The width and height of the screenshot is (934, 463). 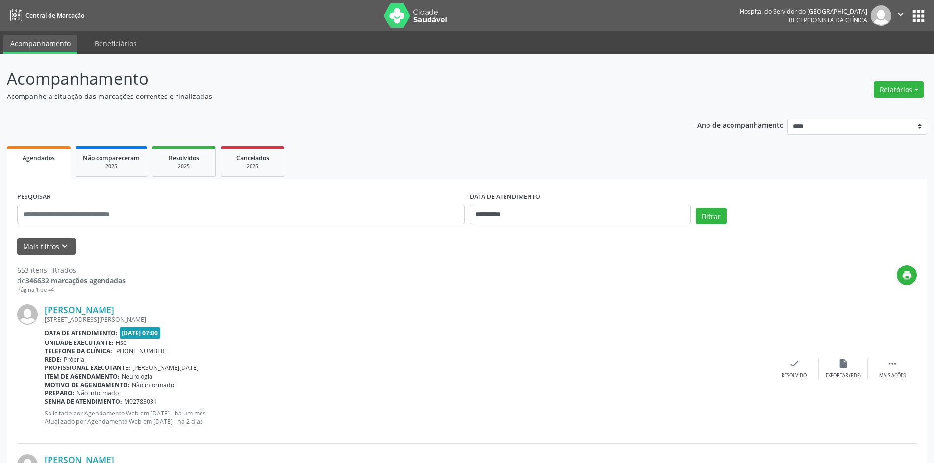 I want to click on span: Central de Marcação, so click(x=55, y=15).